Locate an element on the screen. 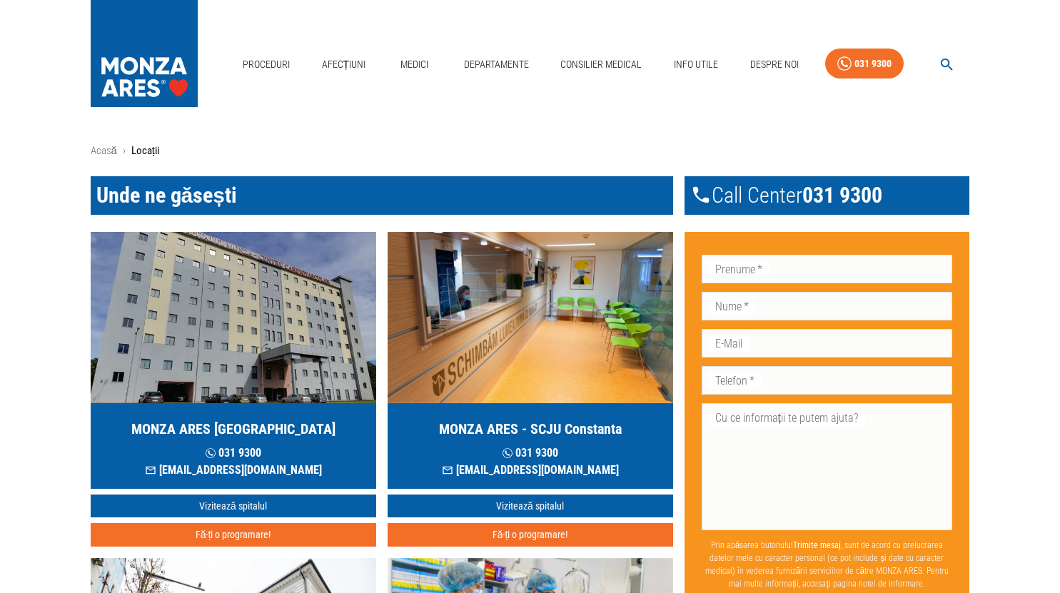 This screenshot has width=1060, height=593. b: Trimite mesaj is located at coordinates (817, 545).